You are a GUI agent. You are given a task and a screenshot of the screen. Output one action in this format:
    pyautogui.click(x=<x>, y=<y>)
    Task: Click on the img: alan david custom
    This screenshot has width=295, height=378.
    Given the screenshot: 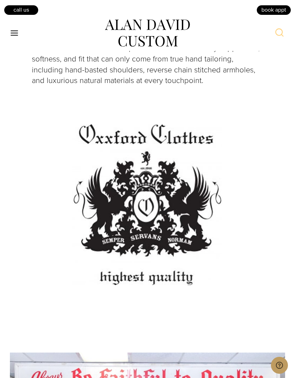 What is the action you would take?
    pyautogui.click(x=147, y=33)
    